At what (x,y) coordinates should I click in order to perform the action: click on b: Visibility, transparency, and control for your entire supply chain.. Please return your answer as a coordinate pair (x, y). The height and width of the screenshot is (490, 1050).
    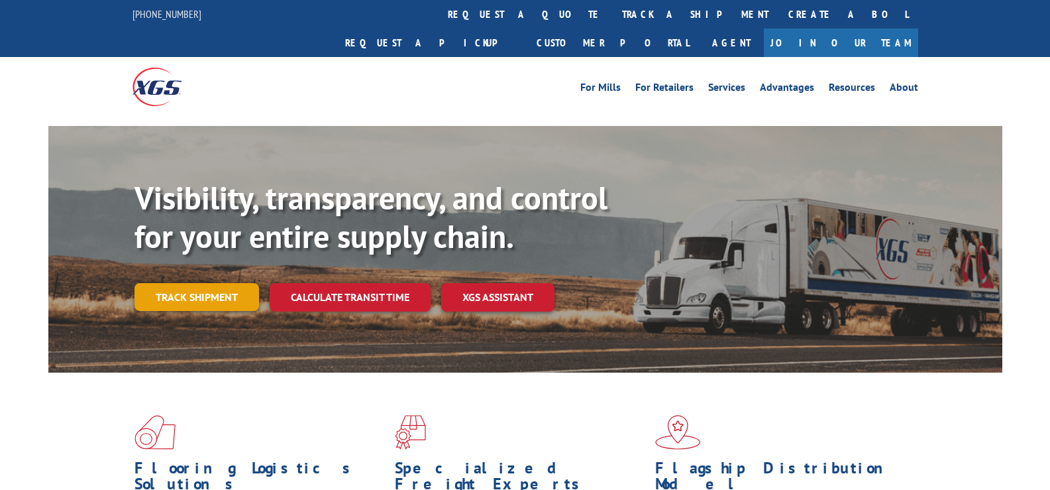
    Looking at the image, I should click on (371, 217).